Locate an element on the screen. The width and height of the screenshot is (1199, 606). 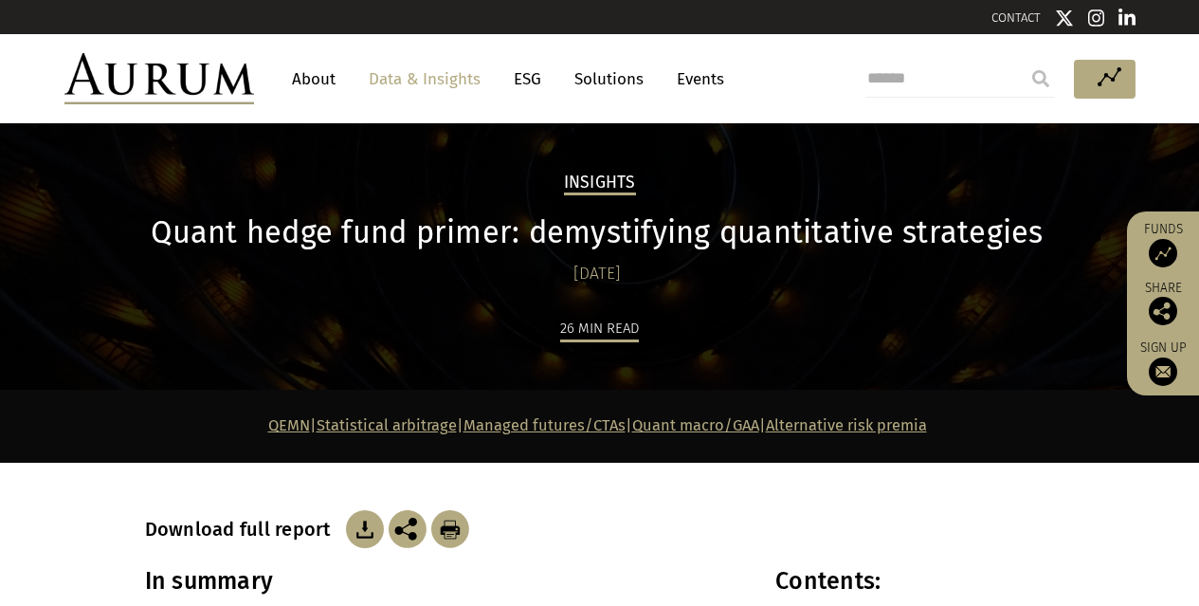
a: Funds is located at coordinates (1163, 244).